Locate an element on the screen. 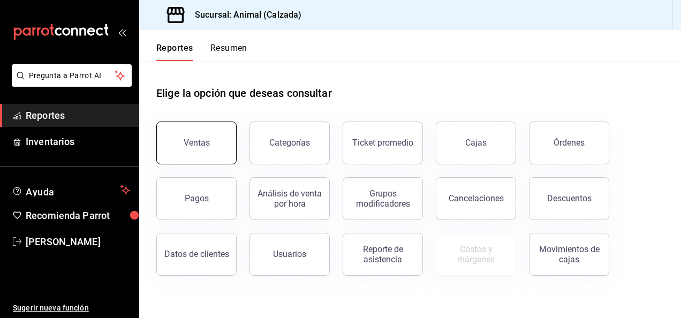  button: Resumen is located at coordinates (229, 52).